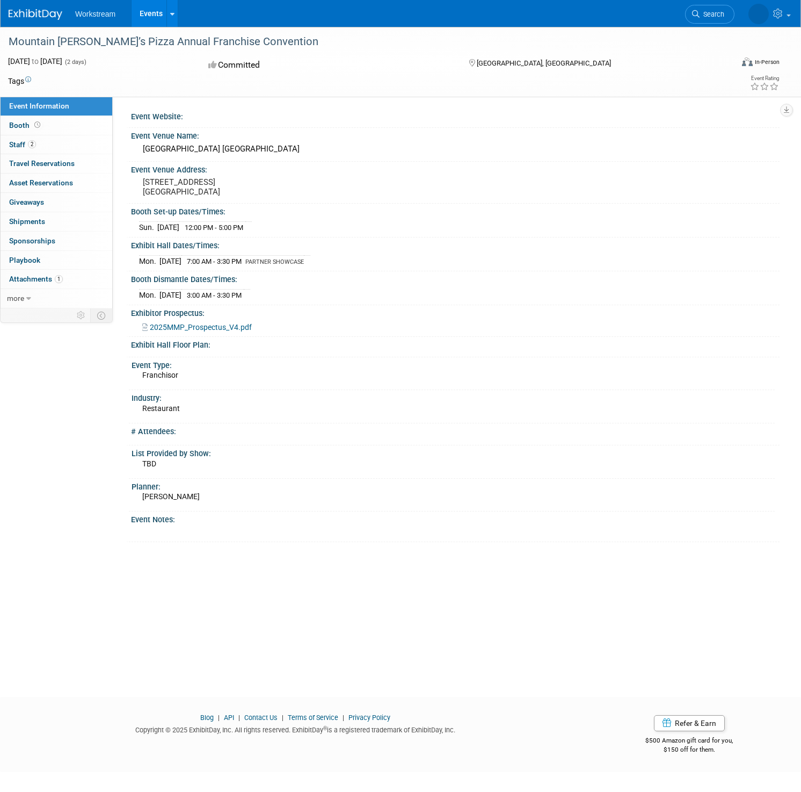  Describe the element at coordinates (207, 717) in the screenshot. I see `a: Blog` at that location.